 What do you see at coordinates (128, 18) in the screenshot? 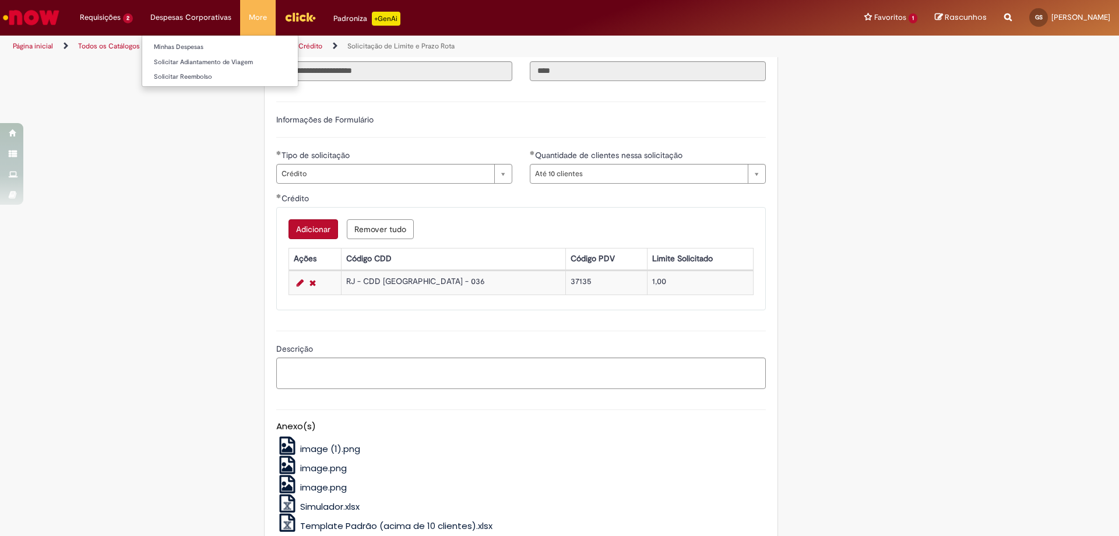
I see `span: 2` at bounding box center [128, 18].